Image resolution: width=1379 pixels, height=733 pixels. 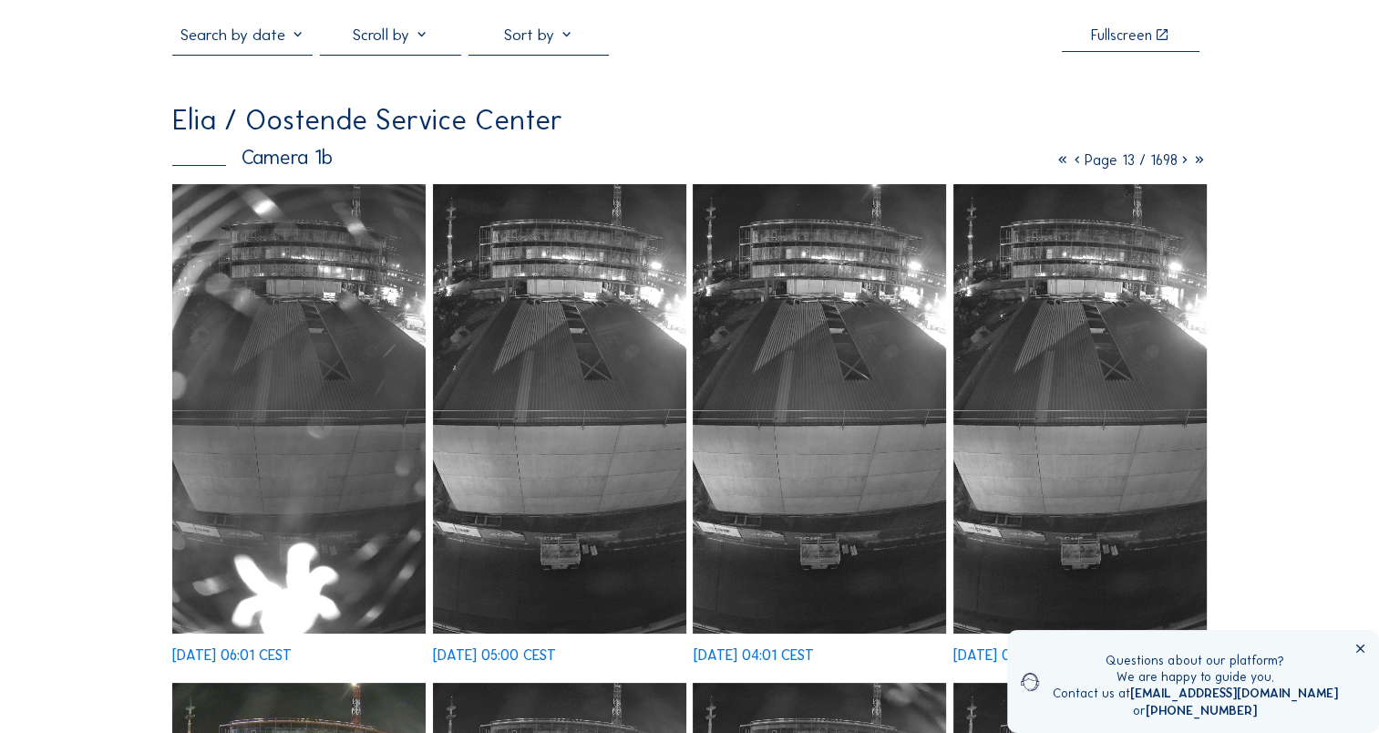 I want to click on img: image_52884503, so click(x=560, y=409).